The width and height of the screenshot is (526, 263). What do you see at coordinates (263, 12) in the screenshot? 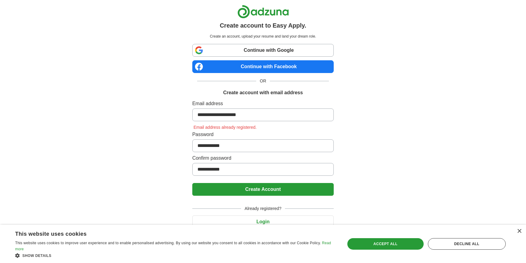
I see `img: Adzuna logo` at bounding box center [263, 12].